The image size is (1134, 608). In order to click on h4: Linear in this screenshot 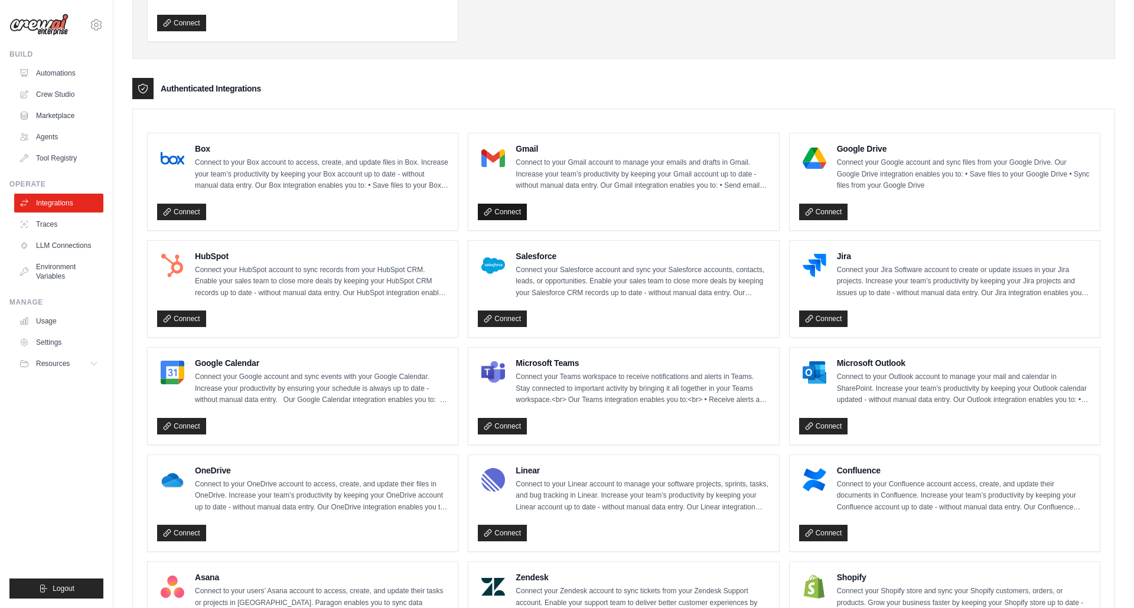, I will do `click(642, 471)`.